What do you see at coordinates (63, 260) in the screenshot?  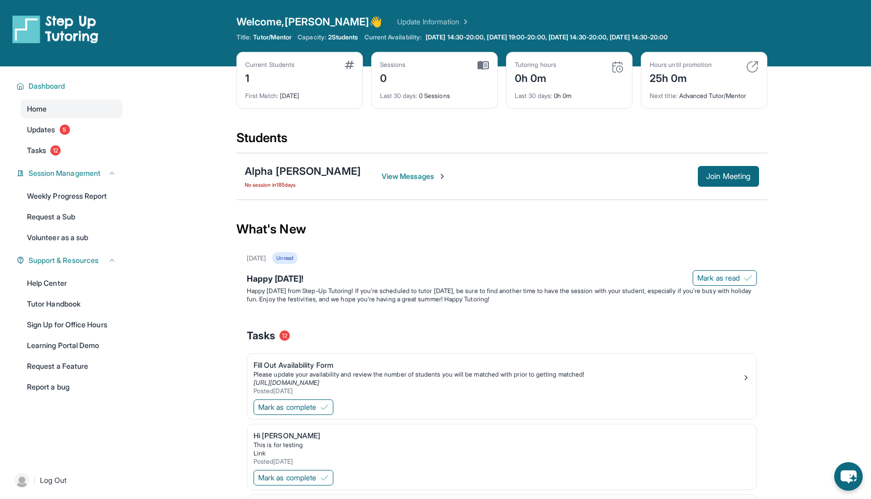 I see `span: Support & Resources` at bounding box center [63, 260].